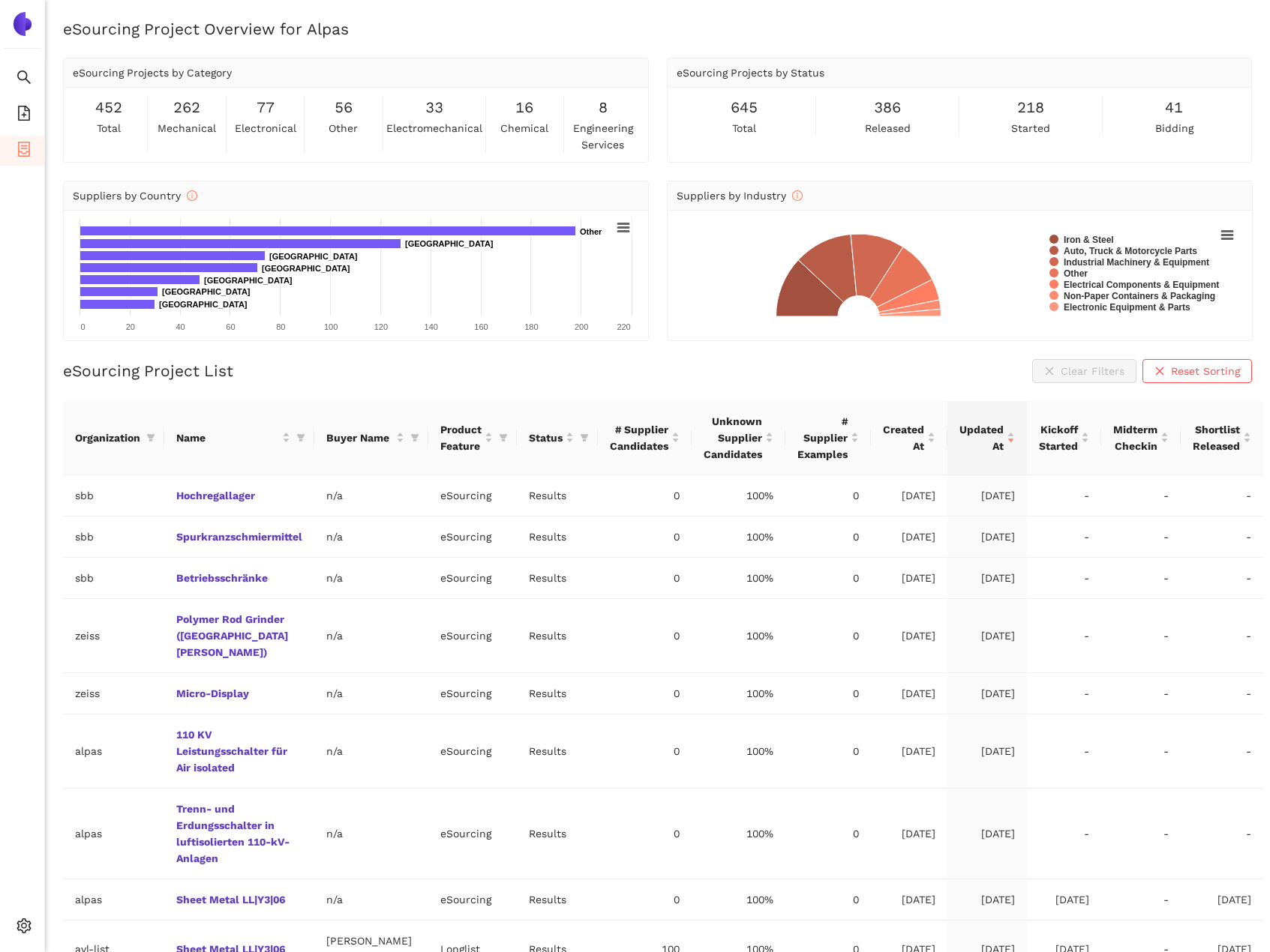  What do you see at coordinates (1141, 438) in the screenshot?
I see `th: this column's title is Midterm Checkin,this column is sortable` at bounding box center [1141, 438].